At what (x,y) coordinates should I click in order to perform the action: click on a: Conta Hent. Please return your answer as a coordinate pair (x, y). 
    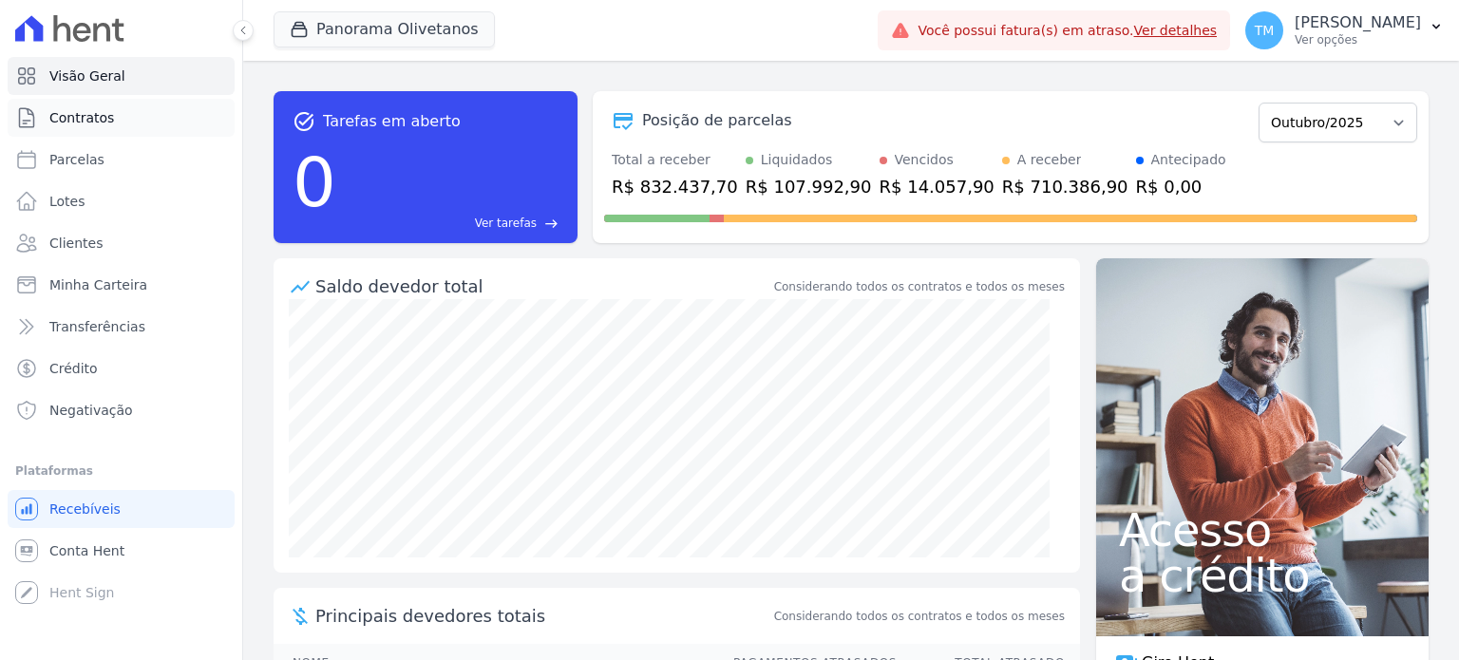
    Looking at the image, I should click on (121, 551).